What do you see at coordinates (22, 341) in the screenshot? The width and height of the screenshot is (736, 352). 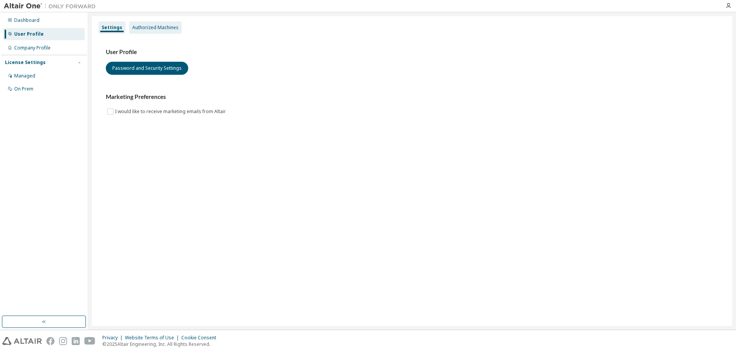 I see `img: altair_logo.svg` at bounding box center [22, 341].